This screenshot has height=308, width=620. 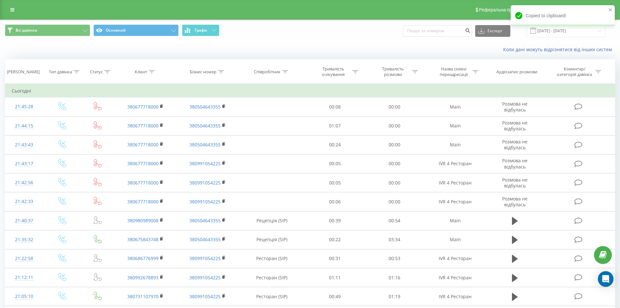 What do you see at coordinates (335, 107) in the screenshot?
I see `td: 00:08` at bounding box center [335, 107].